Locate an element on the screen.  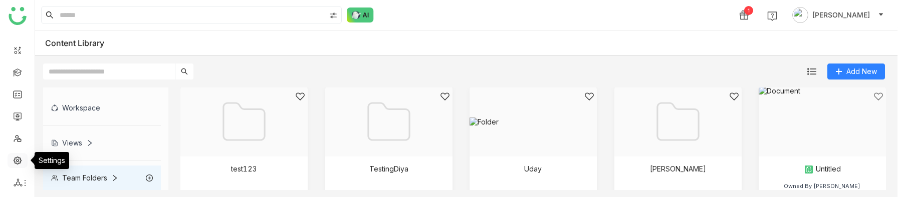
div: Content Library is located at coordinates (82, 43).